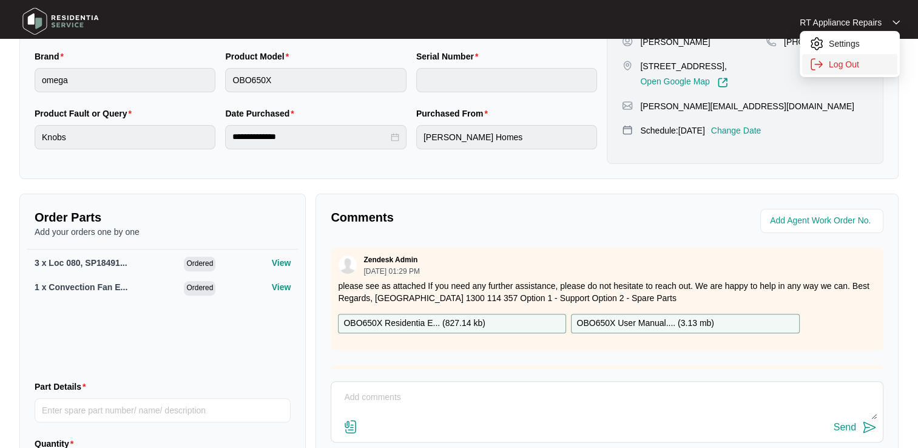 This screenshot has width=918, height=448. What do you see at coordinates (52, 56) in the screenshot?
I see `label: Brand` at bounding box center [52, 56].